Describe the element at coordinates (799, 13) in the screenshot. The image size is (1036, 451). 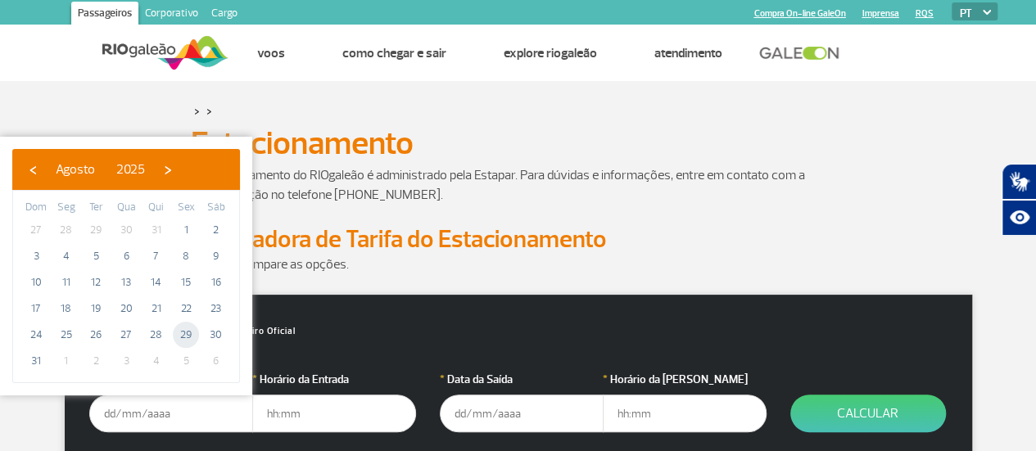
I see `a: Compra On-line GaleOn` at that location.